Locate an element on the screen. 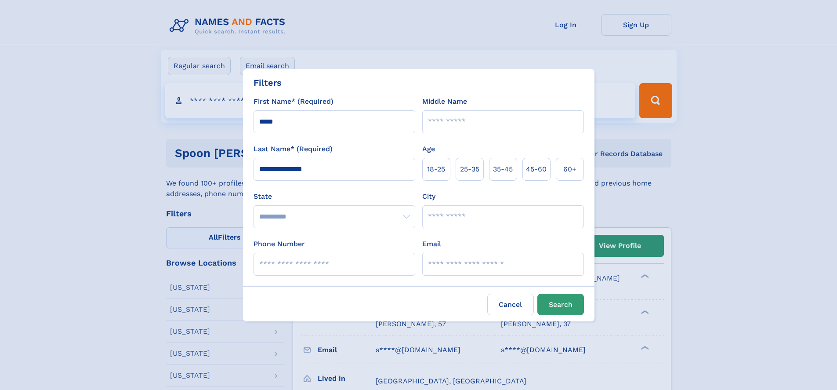 This screenshot has width=837, height=390. label: Middle Name is located at coordinates (444, 101).